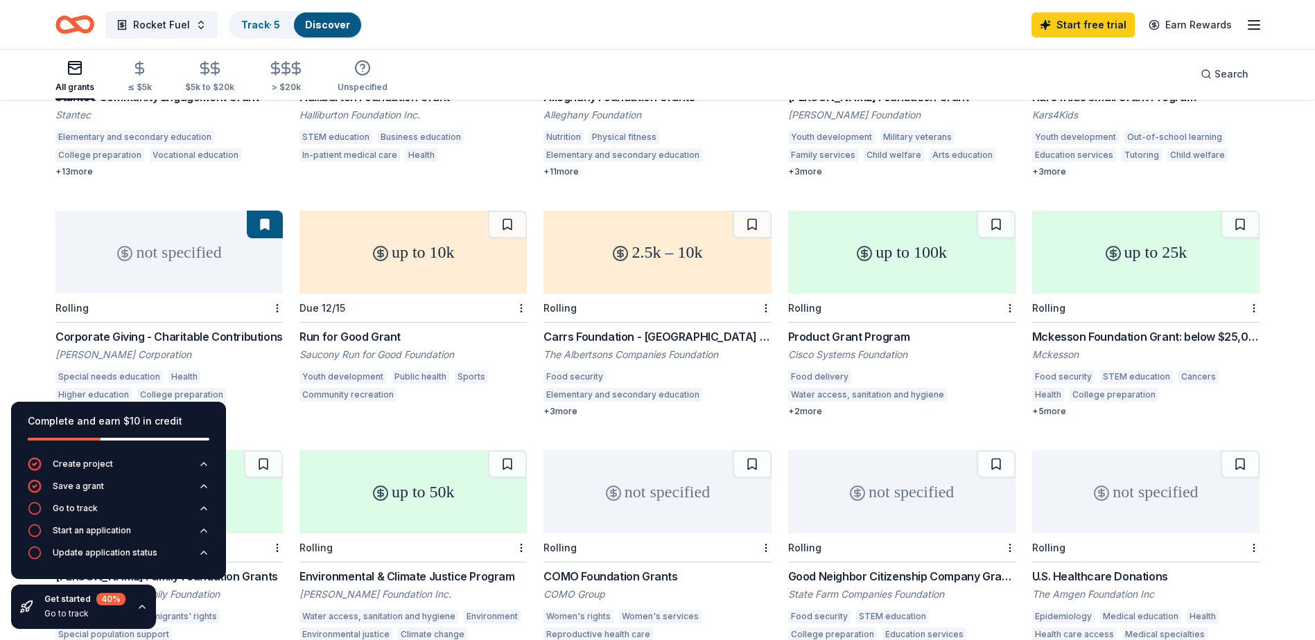 This screenshot has height=640, width=1315. What do you see at coordinates (195, 155) in the screenshot?
I see `div: Vocational education` at bounding box center [195, 155].